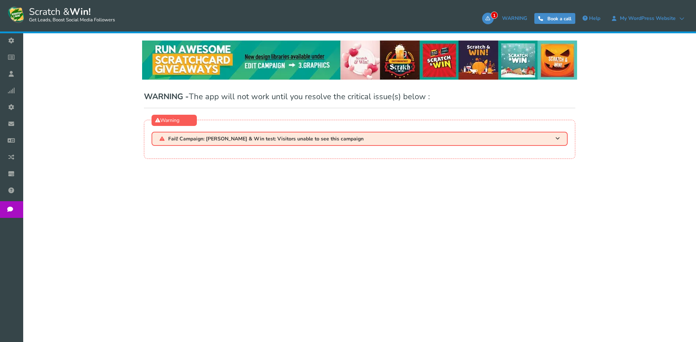  What do you see at coordinates (514, 18) in the screenshot?
I see `span: WARNING` at bounding box center [514, 18].